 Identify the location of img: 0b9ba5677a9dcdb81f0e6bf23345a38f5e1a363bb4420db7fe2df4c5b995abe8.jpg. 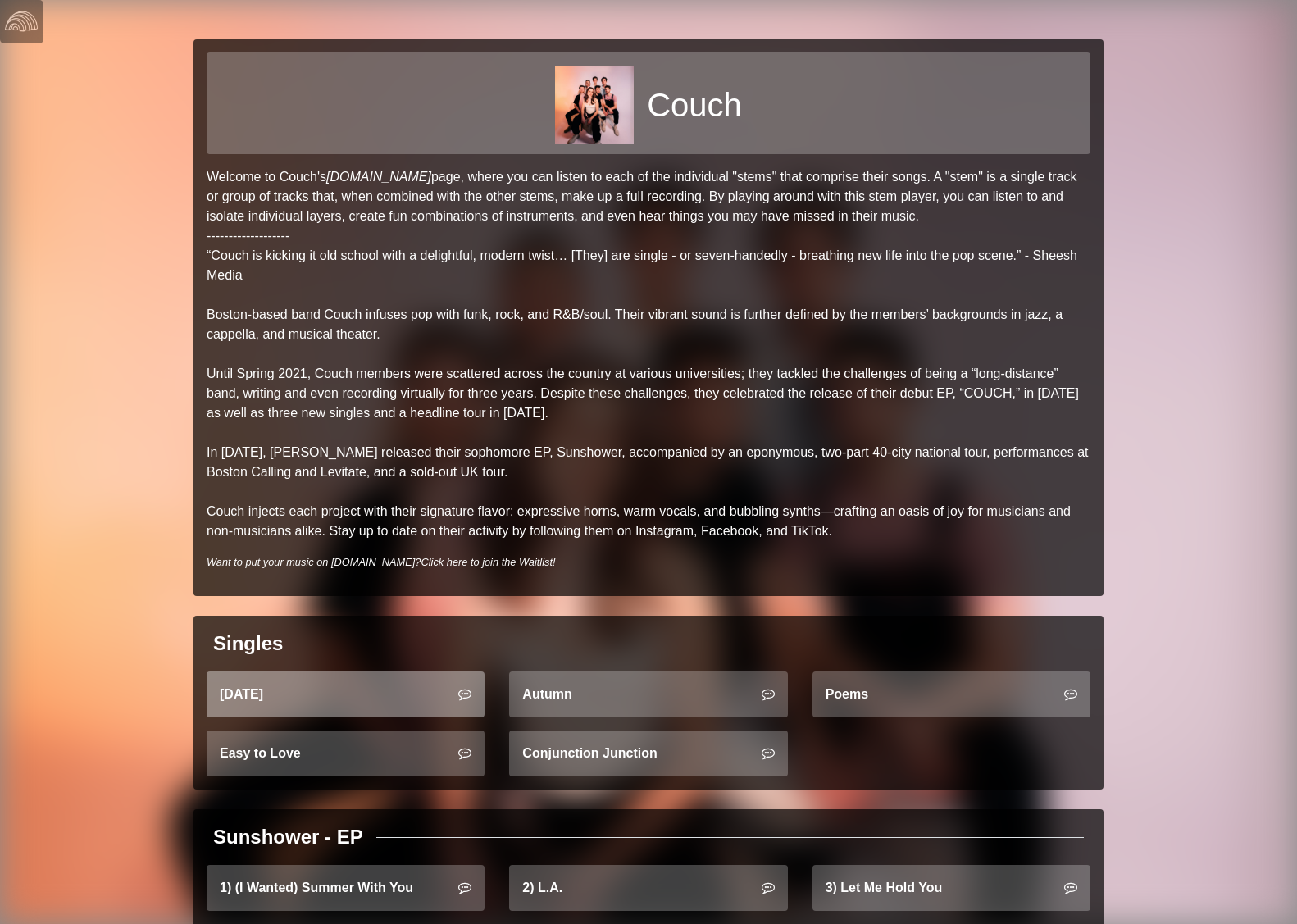
(595, 105).